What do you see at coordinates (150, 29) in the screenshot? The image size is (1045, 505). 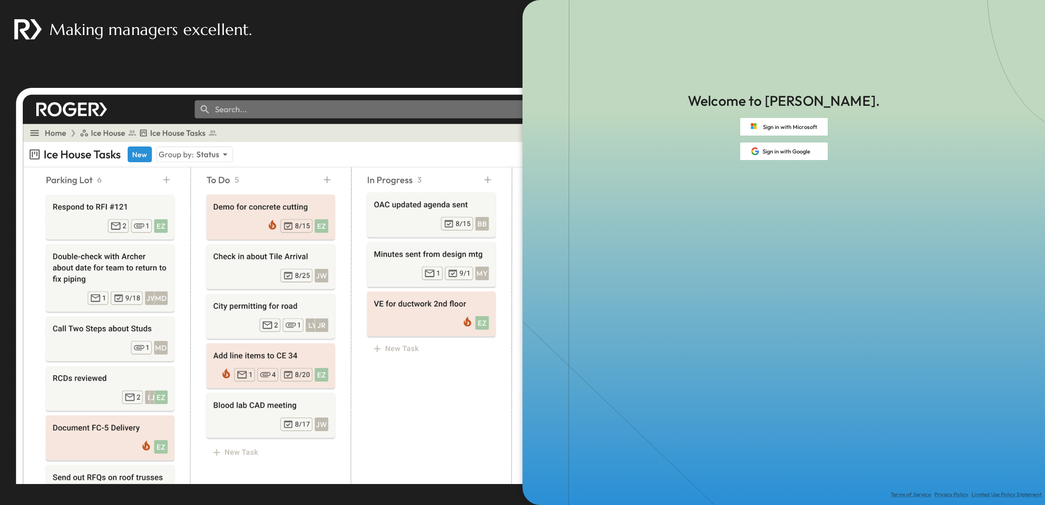 I see `p: Making managers excellent.` at bounding box center [150, 29].